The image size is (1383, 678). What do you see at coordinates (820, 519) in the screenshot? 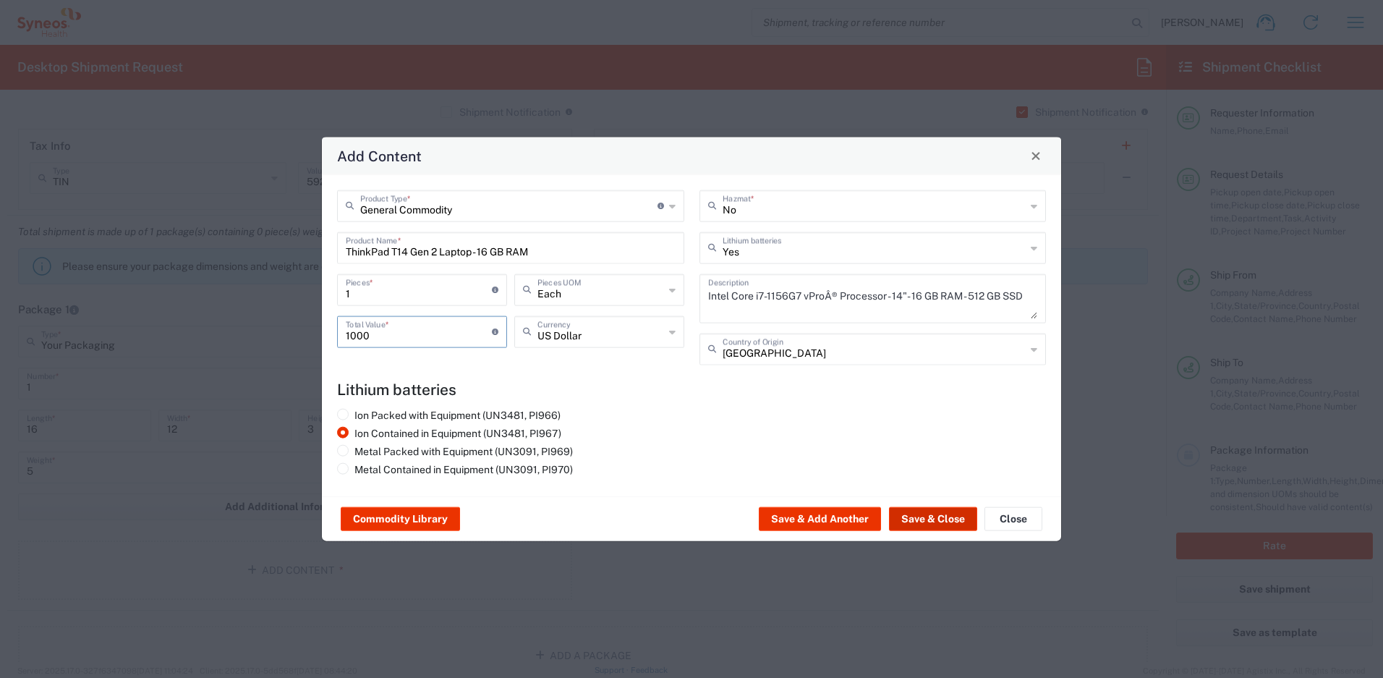
I see `button: Save & Add Another` at bounding box center [820, 519].